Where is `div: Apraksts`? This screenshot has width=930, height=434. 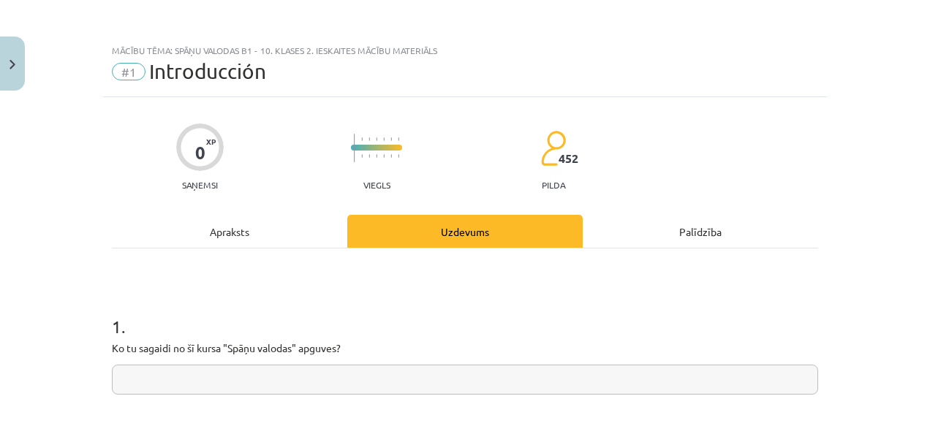
div: Apraksts is located at coordinates (230, 231).